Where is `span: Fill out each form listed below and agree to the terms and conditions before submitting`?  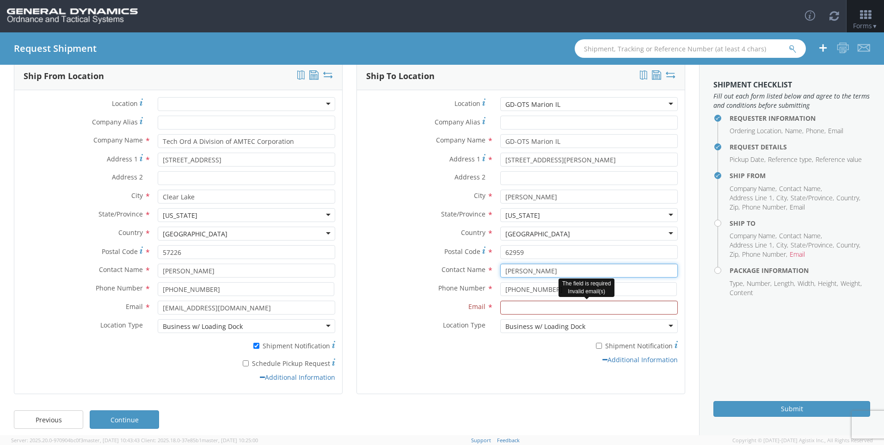
span: Fill out each form listed below and agree to the terms and conditions before submitting is located at coordinates (791, 101).